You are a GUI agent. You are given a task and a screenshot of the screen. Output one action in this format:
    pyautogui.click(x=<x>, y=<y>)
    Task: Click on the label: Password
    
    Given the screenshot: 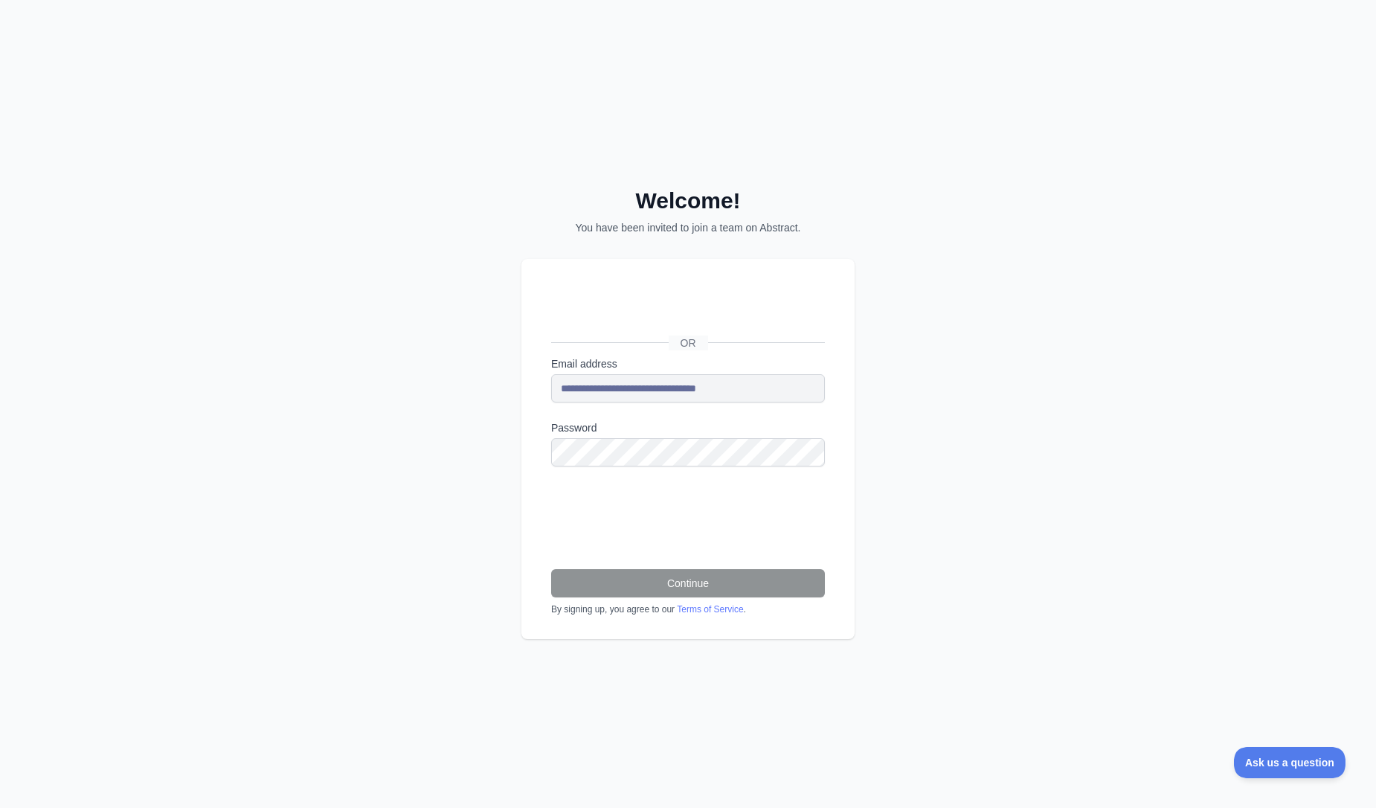 What is the action you would take?
    pyautogui.click(x=688, y=428)
    